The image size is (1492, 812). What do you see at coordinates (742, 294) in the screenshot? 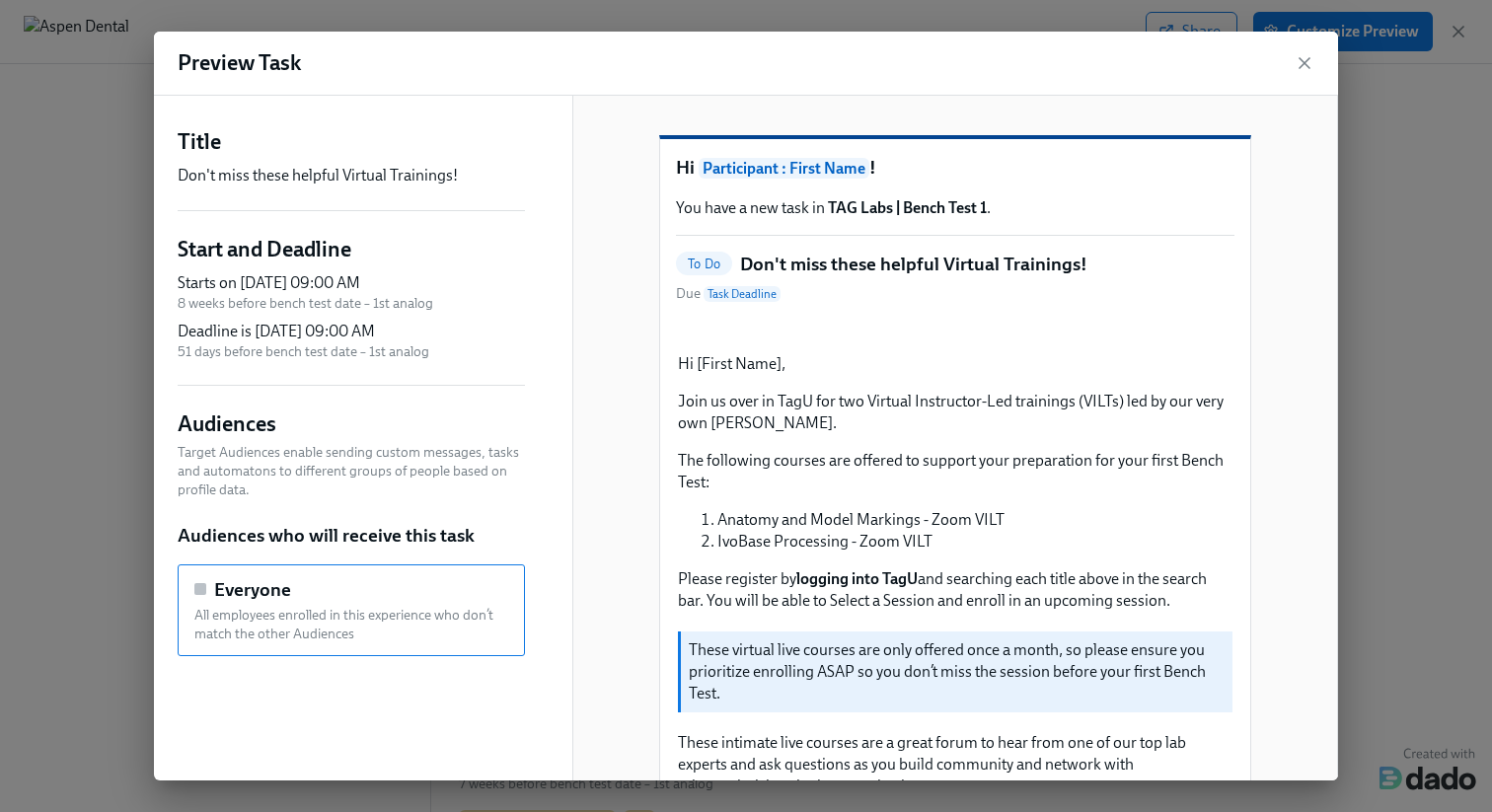
I see `span: Task Deadline` at bounding box center [742, 294].